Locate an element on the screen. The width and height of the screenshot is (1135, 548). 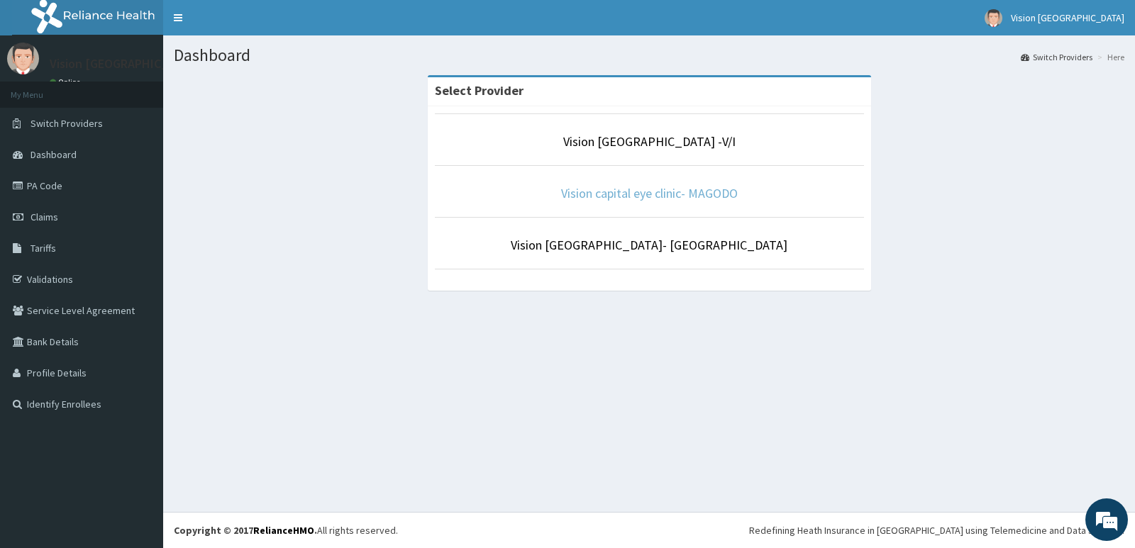
span: Switch Providers is located at coordinates (67, 123).